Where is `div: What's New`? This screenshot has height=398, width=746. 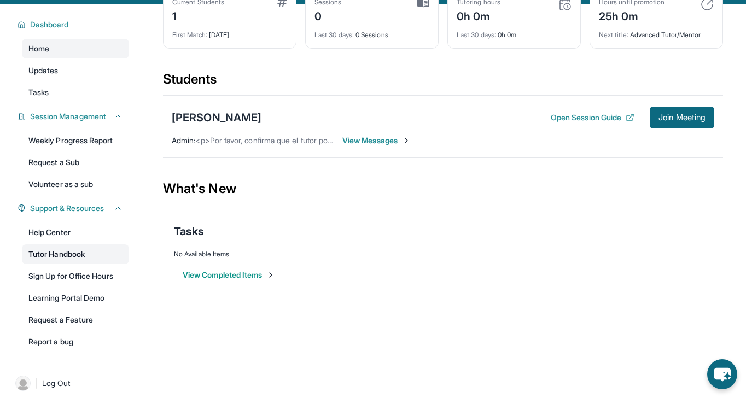 div: What's New is located at coordinates (443, 189).